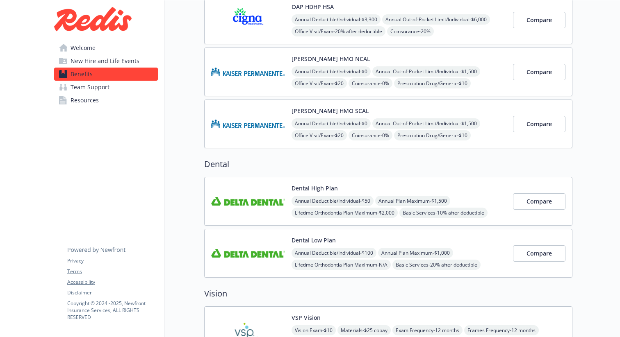  Describe the element at coordinates (106, 48) in the screenshot. I see `a: Welcome` at that location.